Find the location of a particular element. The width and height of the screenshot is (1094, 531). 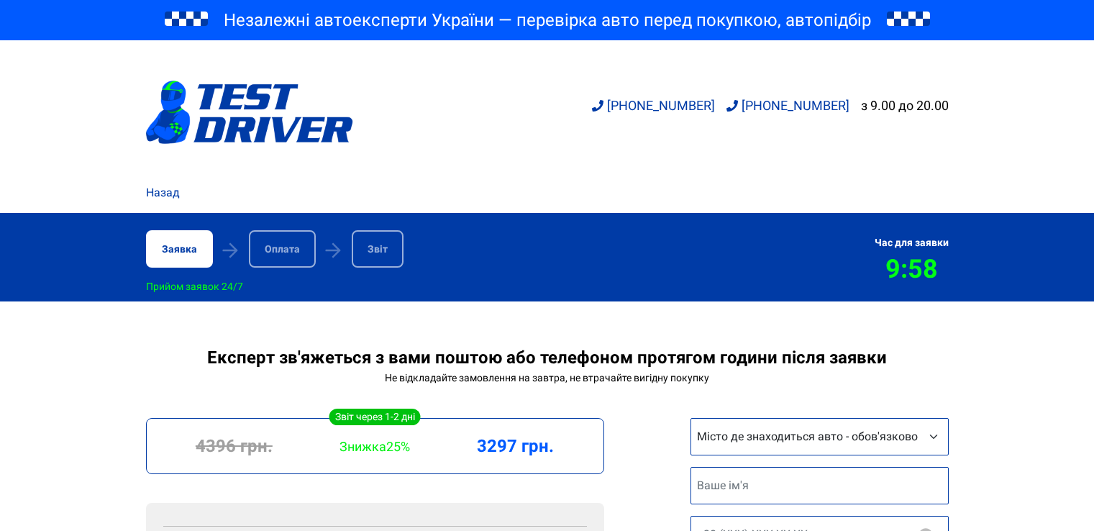

span: Незалежні автоексперти України — перевірка авто перед покупкою, автопідбір is located at coordinates (548, 20).